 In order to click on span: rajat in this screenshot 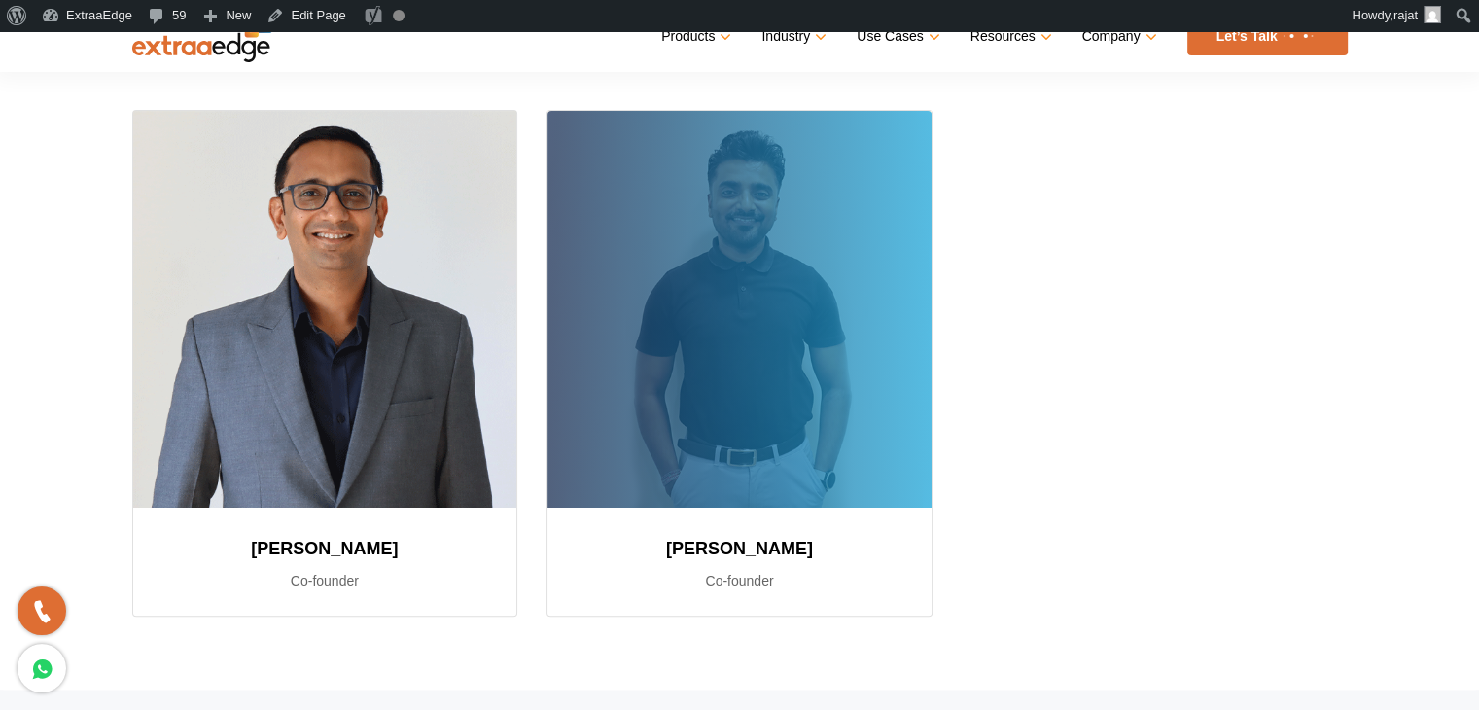, I will do `click(1405, 15)`.